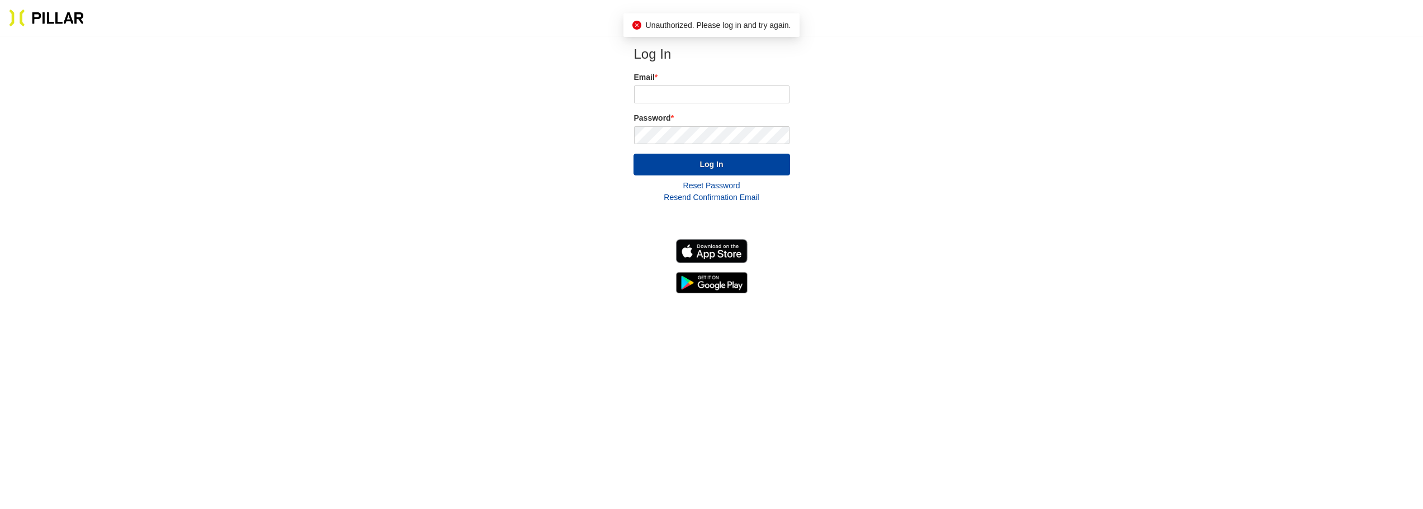 Image resolution: width=1423 pixels, height=509 pixels. Describe the element at coordinates (637, 25) in the screenshot. I see `span: close-circle` at that location.